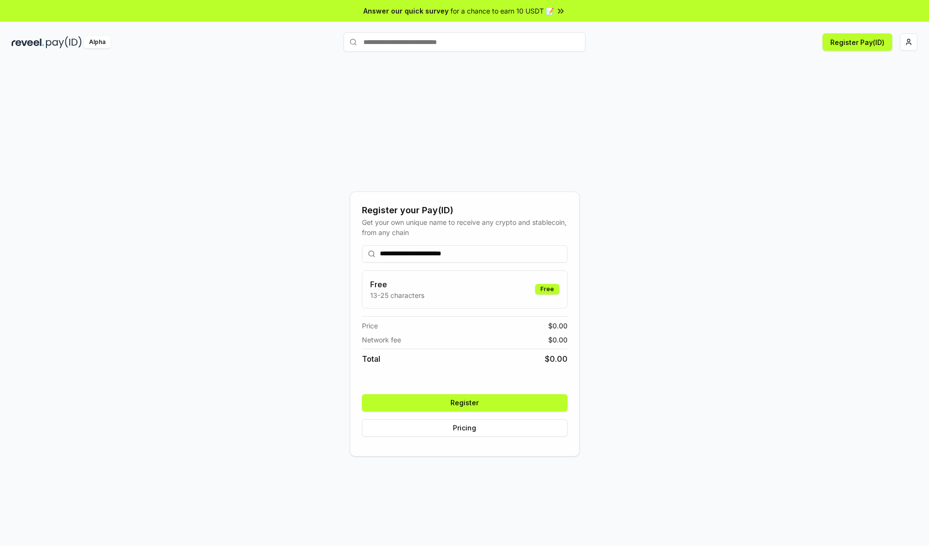 Image resolution: width=929 pixels, height=546 pixels. I want to click on span: Price, so click(370, 326).